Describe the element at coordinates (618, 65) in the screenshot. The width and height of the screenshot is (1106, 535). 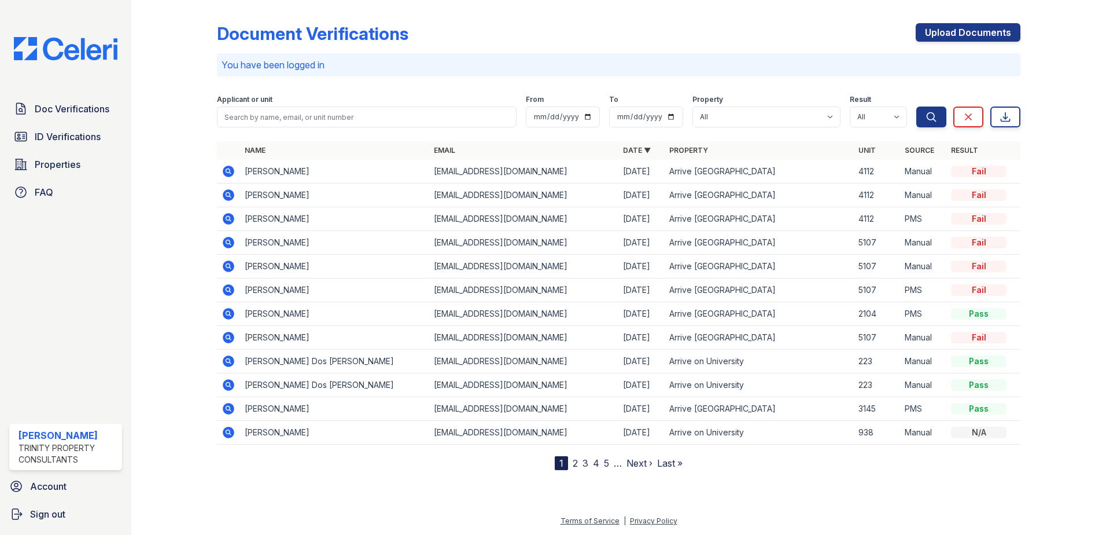
I see `p: You have been logged in` at that location.